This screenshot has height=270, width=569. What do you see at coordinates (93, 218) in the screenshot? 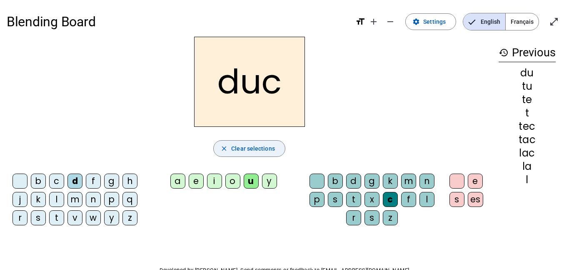
I see `div: w` at bounding box center [93, 218].